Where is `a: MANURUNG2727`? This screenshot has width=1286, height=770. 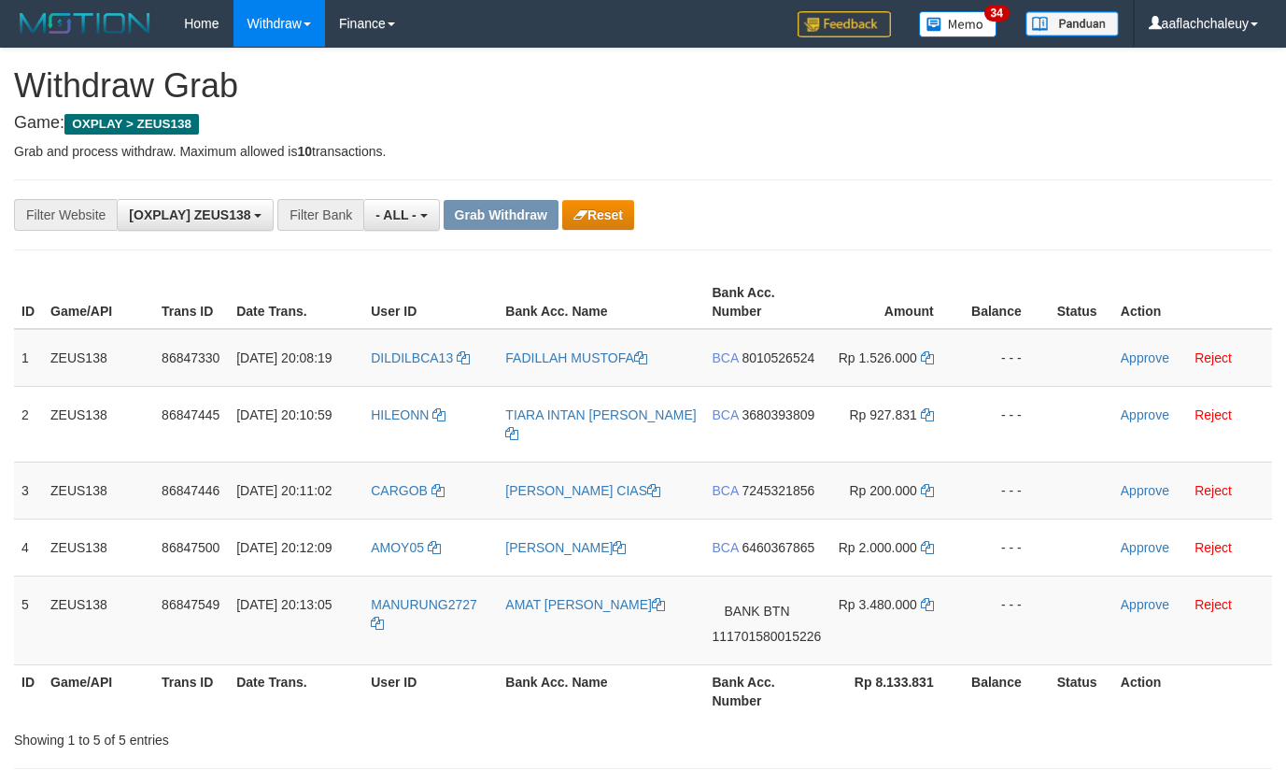
a: MANURUNG2727 is located at coordinates (424, 614).